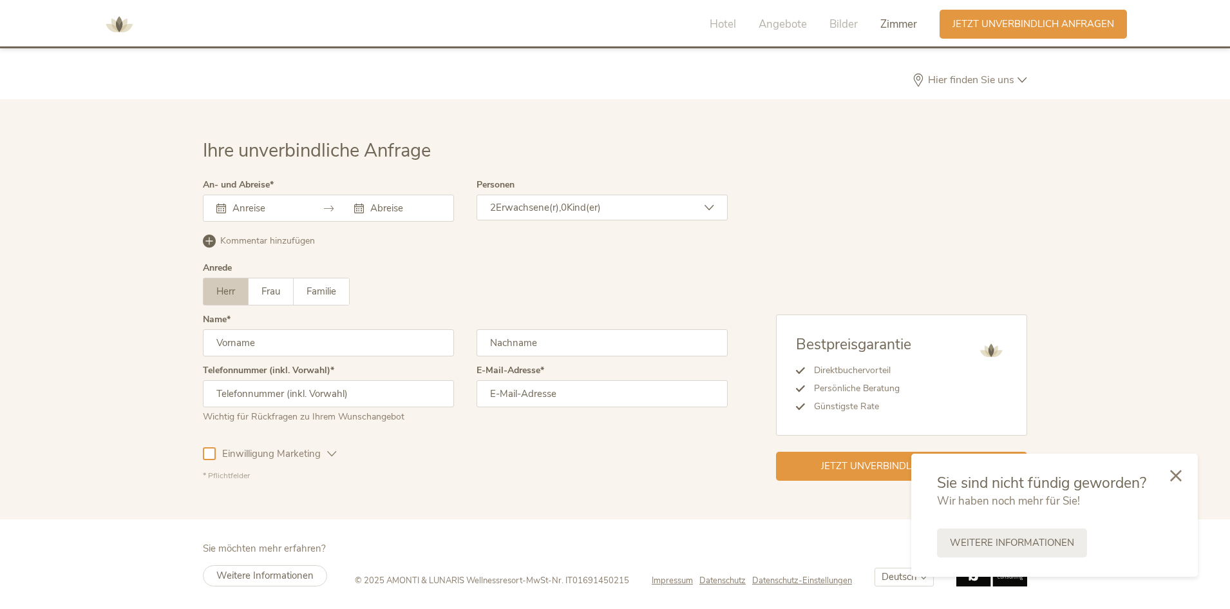 This screenshot has width=1230, height=609. What do you see at coordinates (723, 580) in the screenshot?
I see `span: Datenschutz` at bounding box center [723, 580].